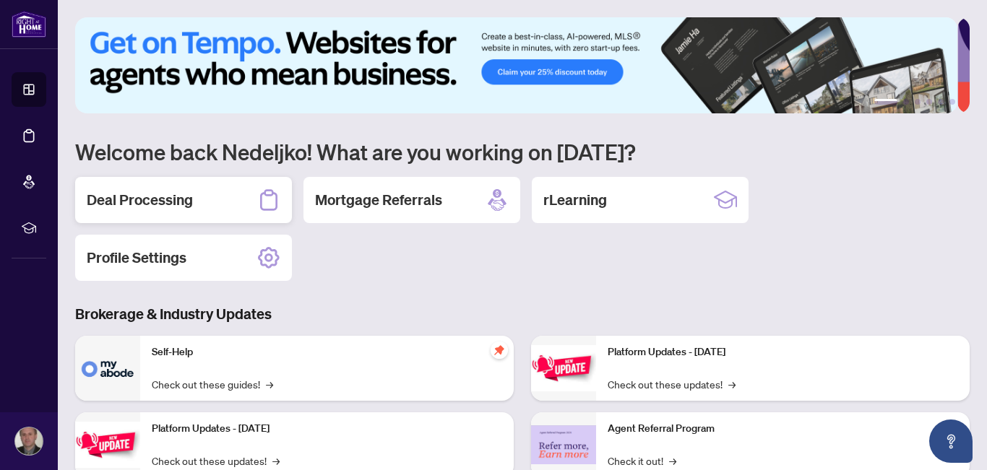 This screenshot has width=987, height=470. Describe the element at coordinates (29, 442) in the screenshot. I see `img: Profile Icon` at that location.